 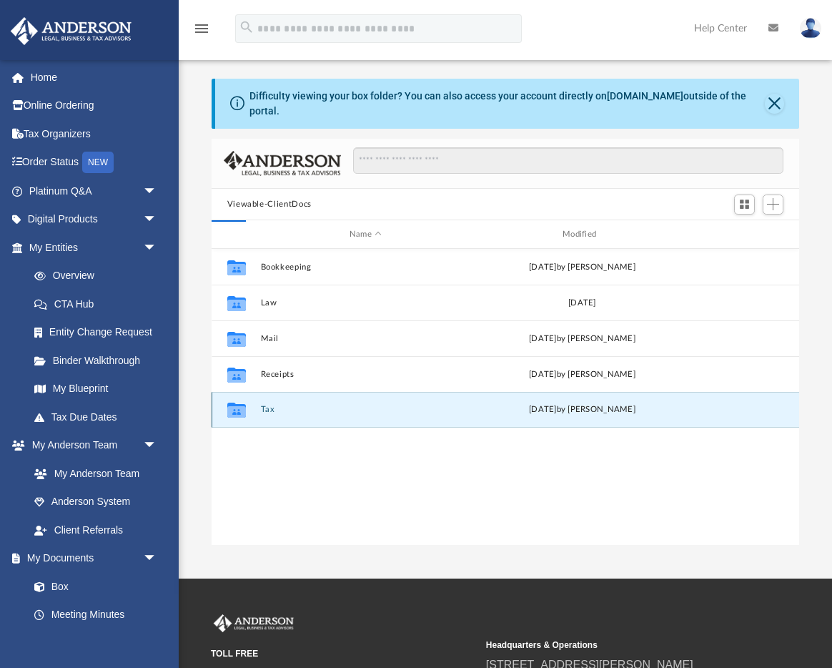 I want to click on button: Add, so click(x=773, y=204).